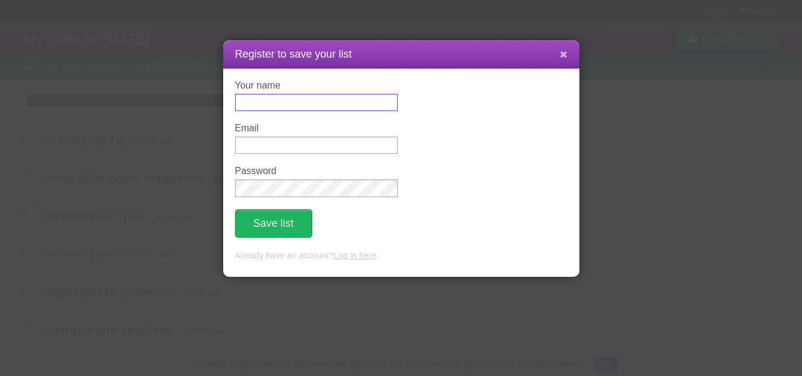 The width and height of the screenshot is (802, 376). Describe the element at coordinates (274, 223) in the screenshot. I see `button: Save list` at that location.